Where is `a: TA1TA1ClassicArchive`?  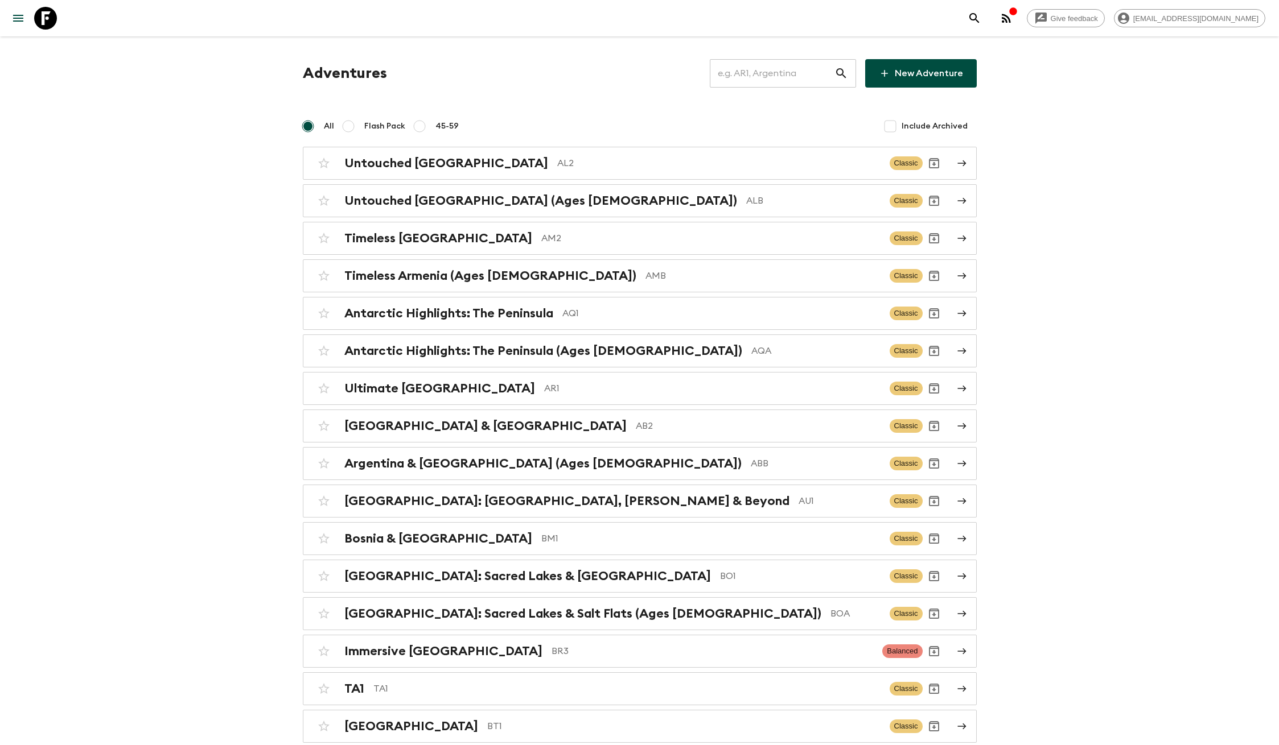 a: TA1TA1ClassicArchive is located at coordinates (640, 689).